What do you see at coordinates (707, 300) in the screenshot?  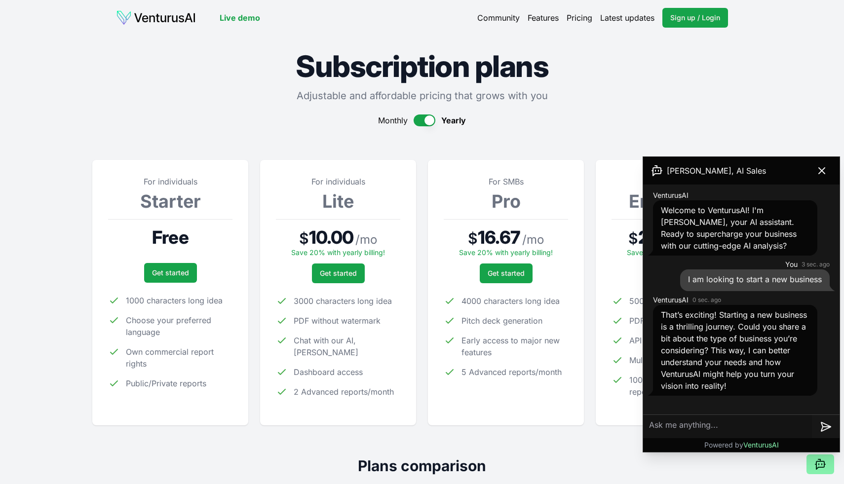 I see `time: 0 sec. ago` at bounding box center [707, 300].